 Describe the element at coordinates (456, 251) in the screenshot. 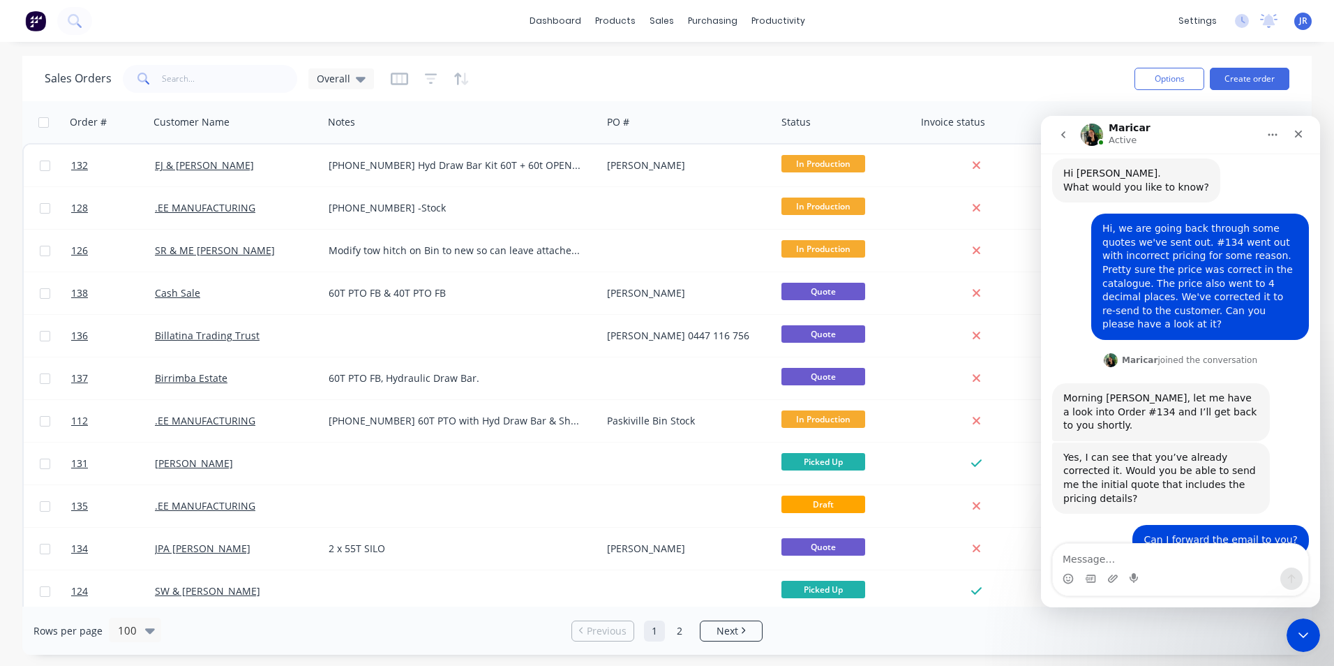

I see `div: Modify tow hitch on Bin to new so can leave attached to tractor and add hydraulic wheels new` at that location.